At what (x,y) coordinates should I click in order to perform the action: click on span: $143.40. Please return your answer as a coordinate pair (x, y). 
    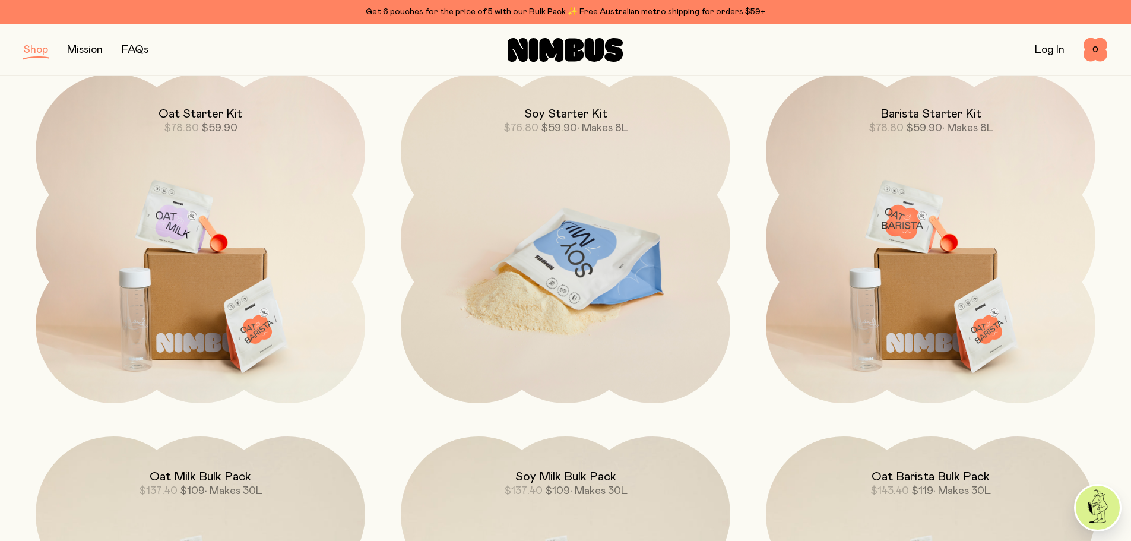
    Looking at the image, I should click on (890, 491).